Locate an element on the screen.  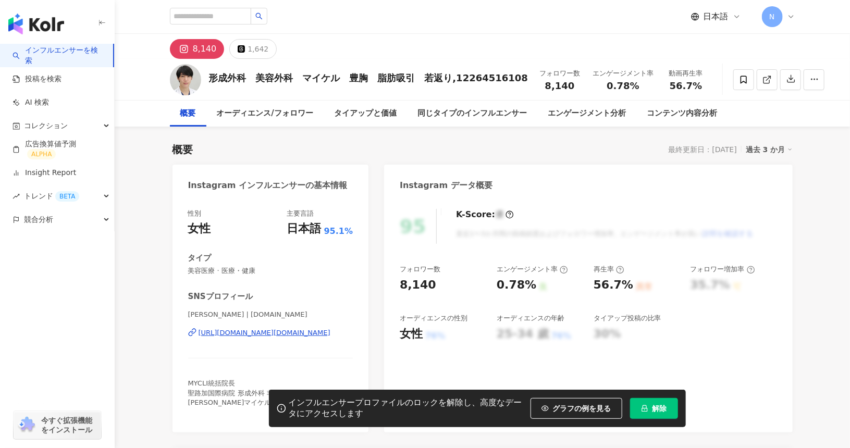
span: rise is located at coordinates (16, 197).